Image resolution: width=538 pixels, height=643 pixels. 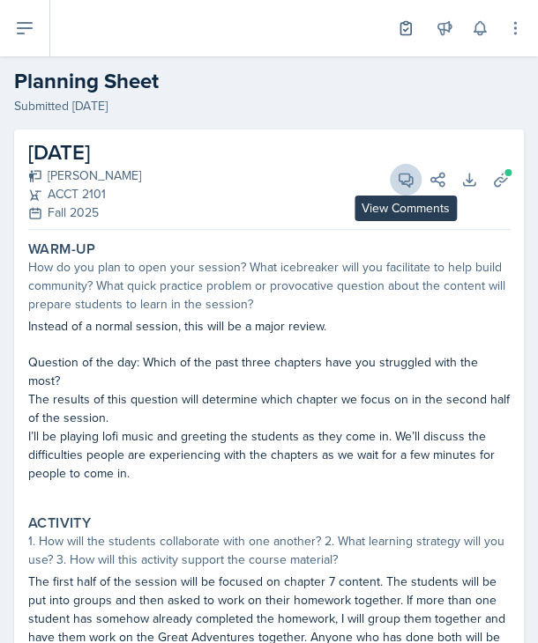 What do you see at coordinates (269, 286) in the screenshot?
I see `div: How do you plan to open your session? What icebreaker will you facilitate to help build community...` at bounding box center [269, 286].